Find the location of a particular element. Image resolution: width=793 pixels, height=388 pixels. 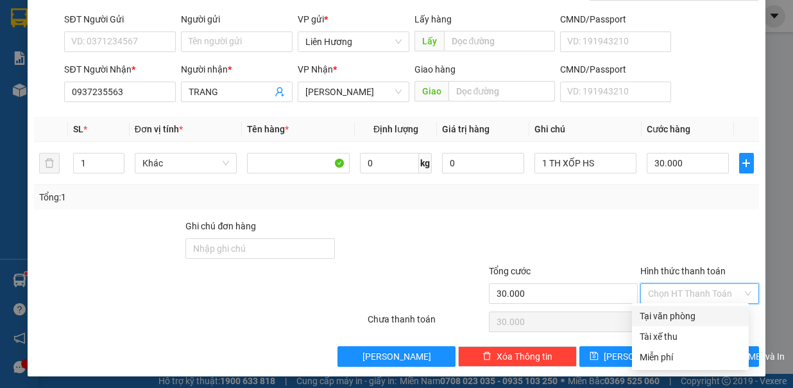

label: Ghi chú đơn hàng is located at coordinates (221, 226).